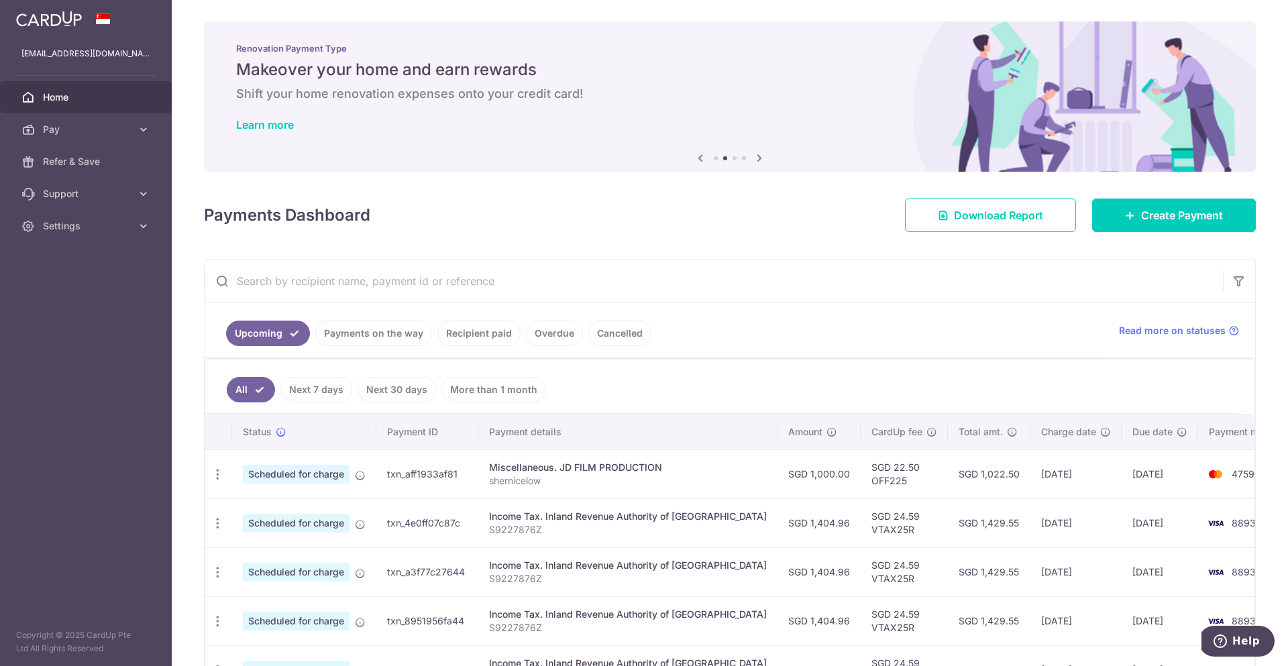 The width and height of the screenshot is (1288, 666). I want to click on a: Recipient paid, so click(479, 333).